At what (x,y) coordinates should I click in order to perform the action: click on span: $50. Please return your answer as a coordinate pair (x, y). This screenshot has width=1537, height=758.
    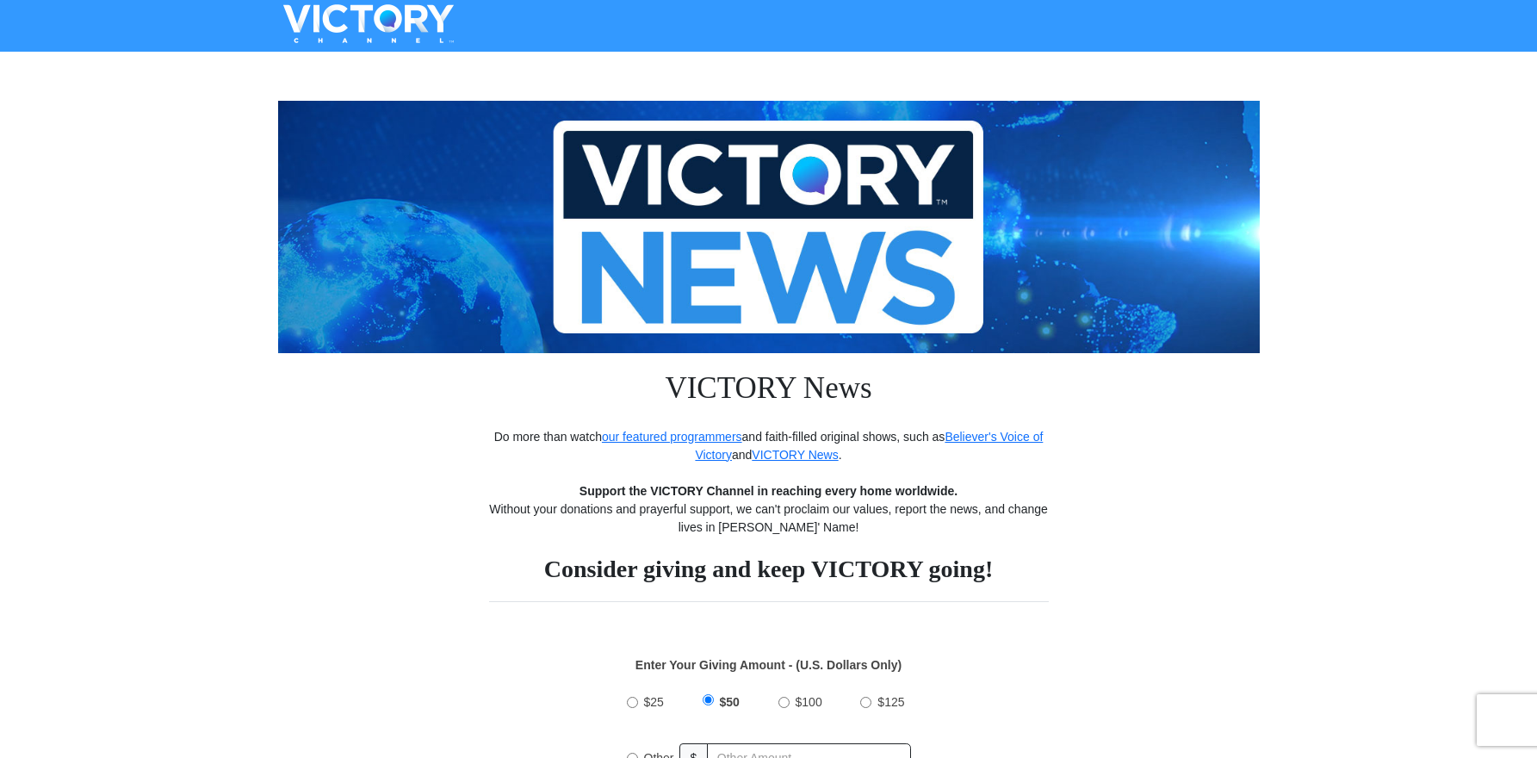
    Looking at the image, I should click on (729, 702).